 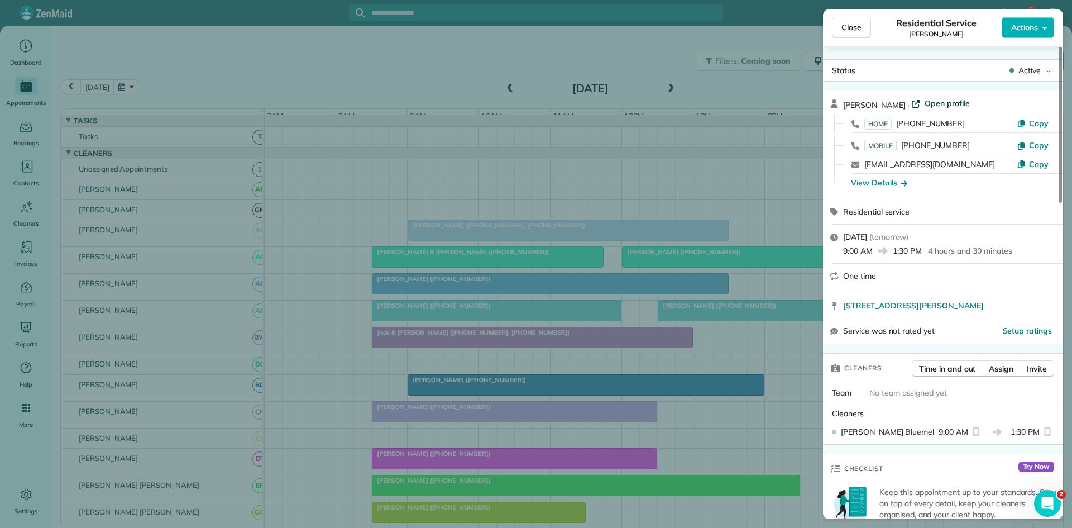 I want to click on span: Setup ratings, so click(x=1027, y=331).